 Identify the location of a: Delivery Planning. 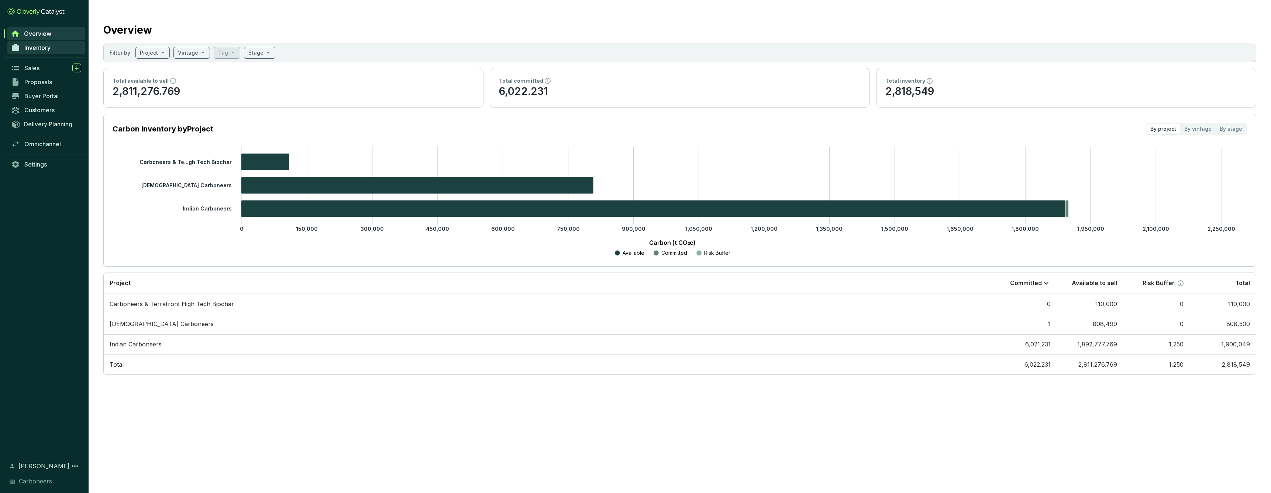
(46, 124).